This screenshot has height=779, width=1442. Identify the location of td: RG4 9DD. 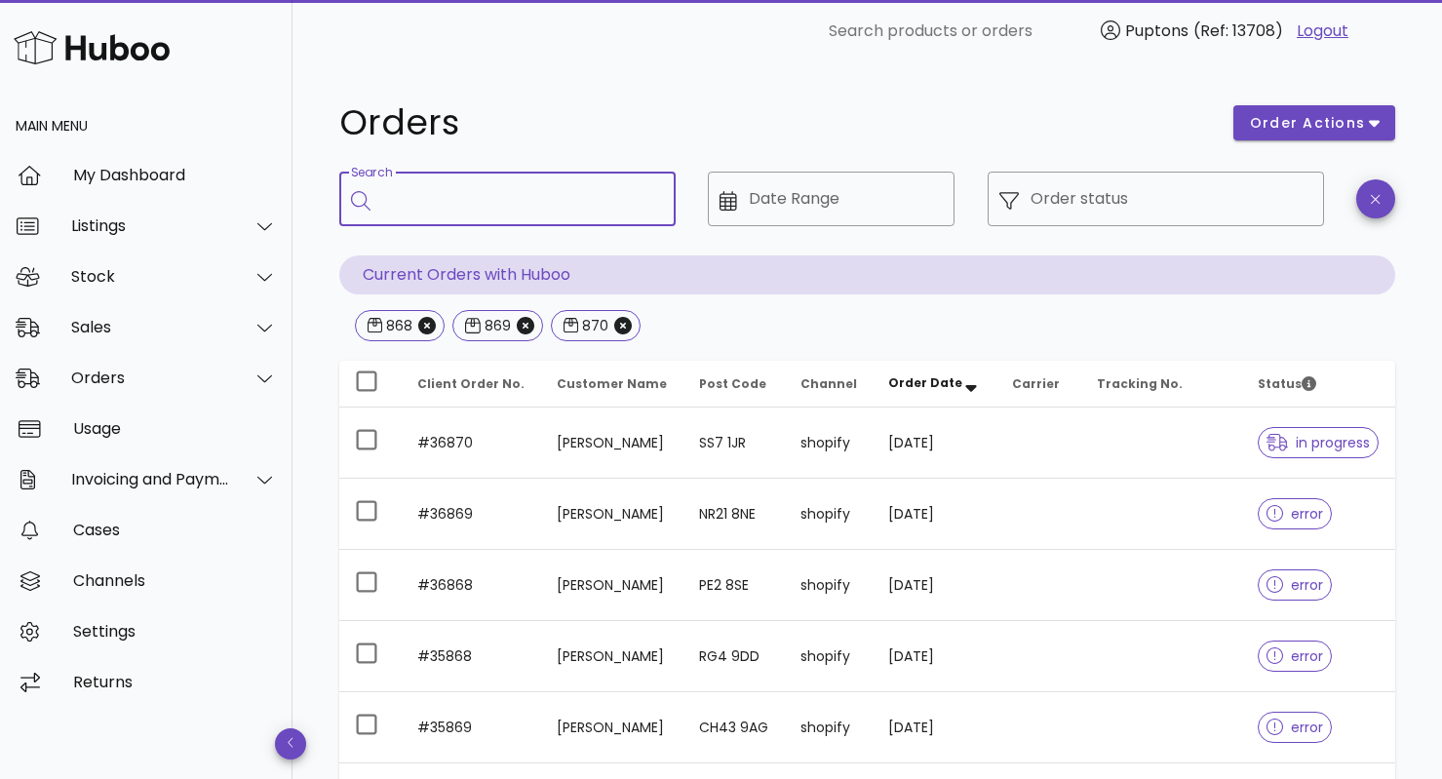
(734, 656).